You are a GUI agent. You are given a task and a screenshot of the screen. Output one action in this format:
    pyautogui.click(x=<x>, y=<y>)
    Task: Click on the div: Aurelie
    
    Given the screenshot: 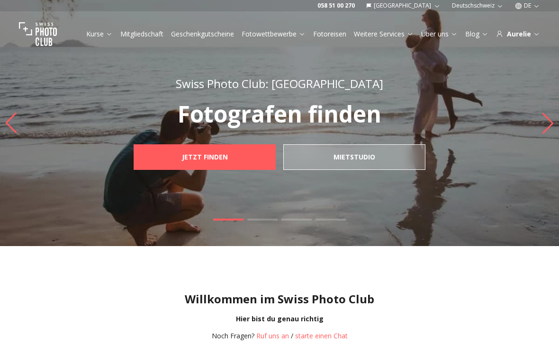 What is the action you would take?
    pyautogui.click(x=517, y=34)
    